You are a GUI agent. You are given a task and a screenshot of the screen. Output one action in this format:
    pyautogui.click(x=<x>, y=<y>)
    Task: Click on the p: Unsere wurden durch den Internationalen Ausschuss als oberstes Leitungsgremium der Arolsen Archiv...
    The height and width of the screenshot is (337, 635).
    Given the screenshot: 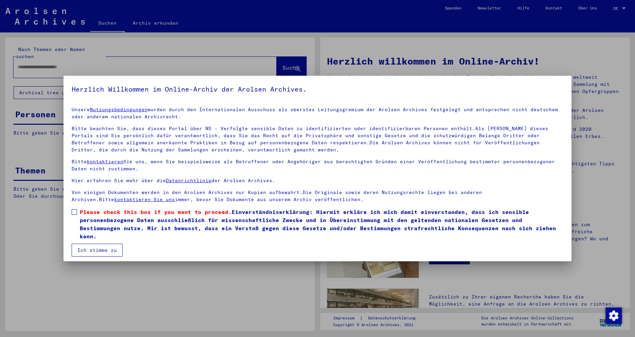 What is the action you would take?
    pyautogui.click(x=318, y=113)
    